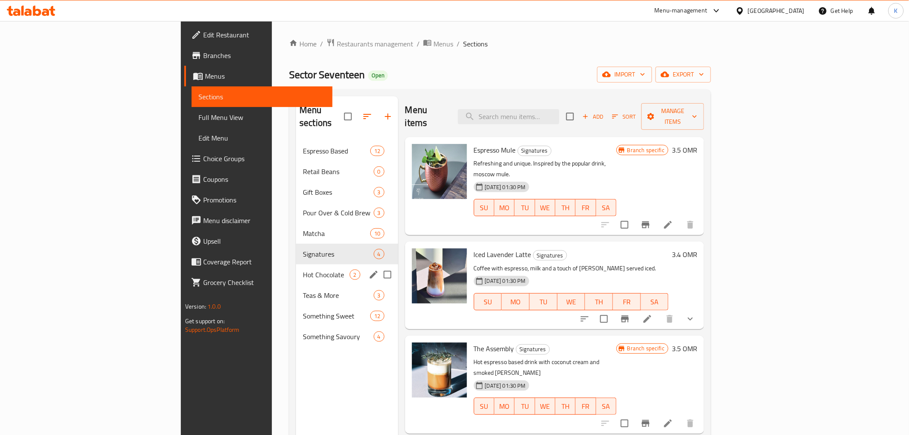 The image size is (909, 435). What do you see at coordinates (375, 44) in the screenshot?
I see `span: Restaurants management` at bounding box center [375, 44].